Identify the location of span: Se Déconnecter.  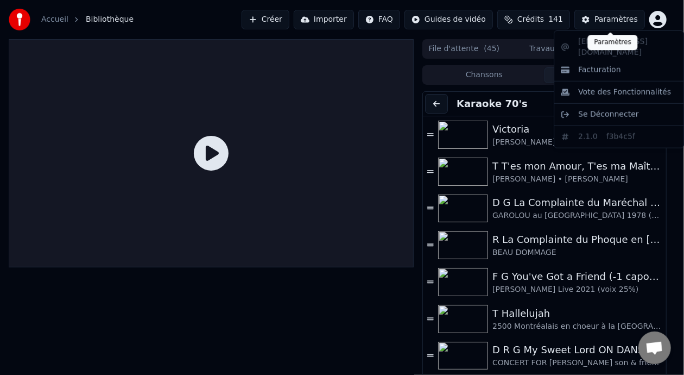
(609, 115).